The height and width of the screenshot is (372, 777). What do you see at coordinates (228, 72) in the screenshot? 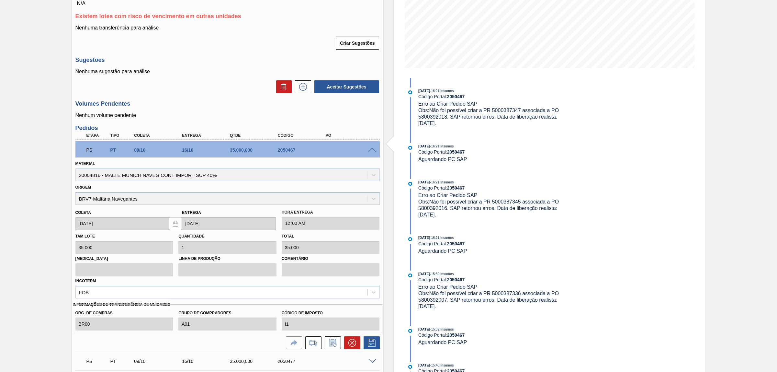
I see `p: Nenhuma sugestão para análise` at bounding box center [228, 72].